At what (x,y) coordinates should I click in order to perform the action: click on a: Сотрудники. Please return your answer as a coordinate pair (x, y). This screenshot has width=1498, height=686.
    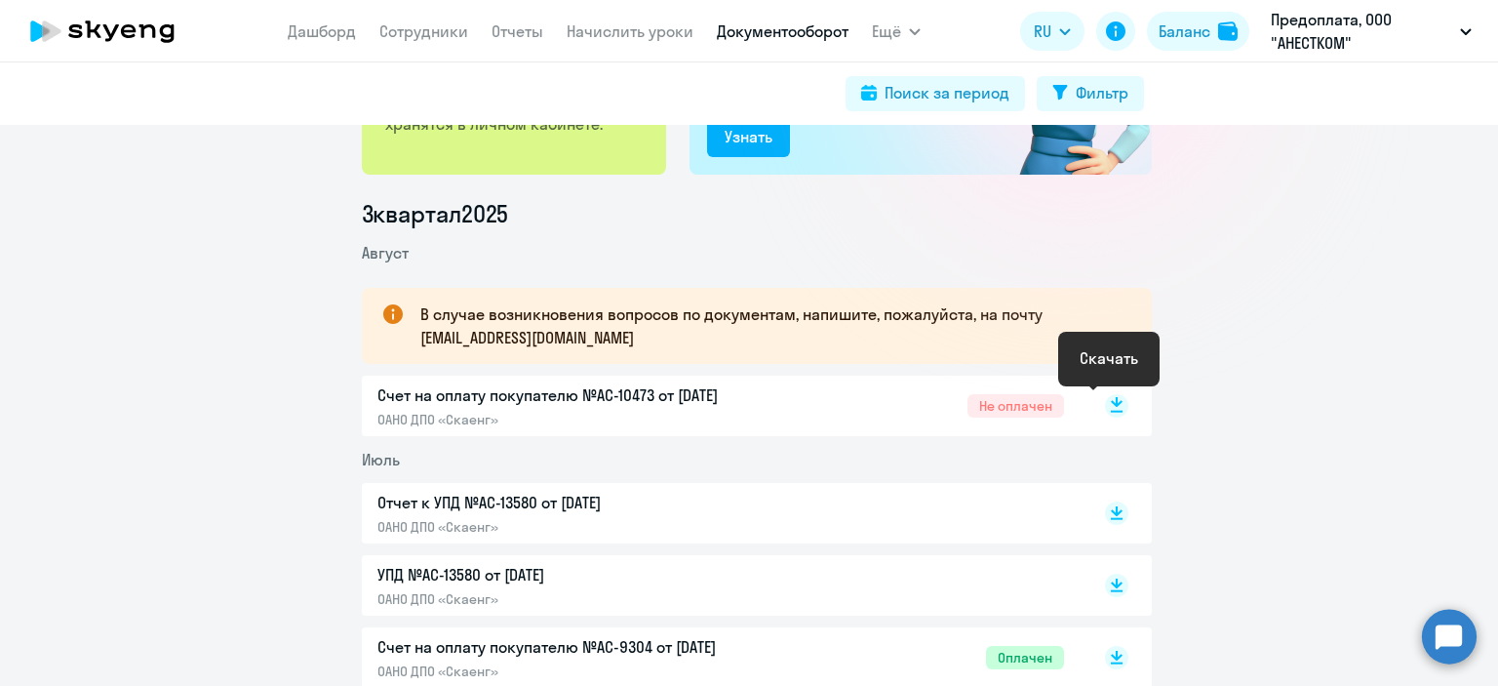
    Looking at the image, I should click on (423, 31).